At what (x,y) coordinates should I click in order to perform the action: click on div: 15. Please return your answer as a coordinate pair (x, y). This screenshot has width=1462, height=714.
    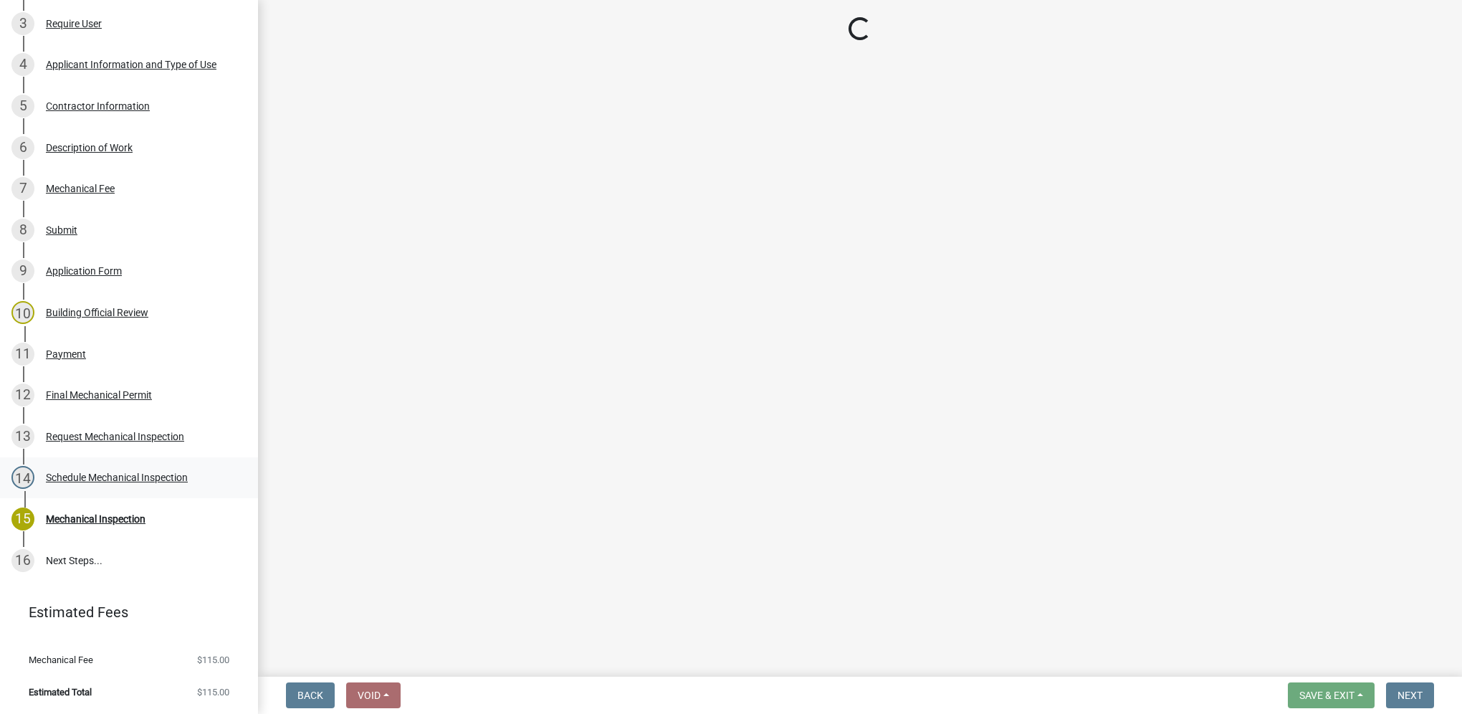
    Looking at the image, I should click on (23, 519).